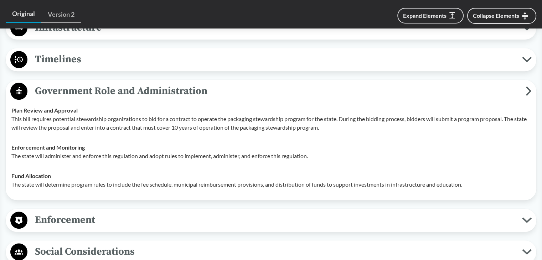 The height and width of the screenshot is (260, 542). What do you see at coordinates (431, 16) in the screenshot?
I see `button: Expand Elements` at bounding box center [431, 16].